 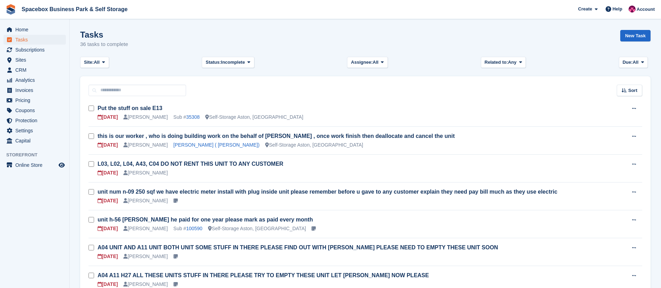 What do you see at coordinates (633, 91) in the screenshot?
I see `span: Sort` at bounding box center [633, 91].